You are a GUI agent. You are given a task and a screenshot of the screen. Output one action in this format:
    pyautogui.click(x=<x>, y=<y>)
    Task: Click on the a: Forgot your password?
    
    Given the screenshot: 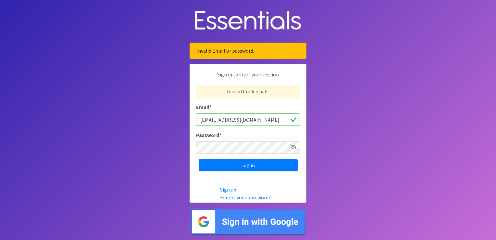 What is the action you would take?
    pyautogui.click(x=246, y=197)
    